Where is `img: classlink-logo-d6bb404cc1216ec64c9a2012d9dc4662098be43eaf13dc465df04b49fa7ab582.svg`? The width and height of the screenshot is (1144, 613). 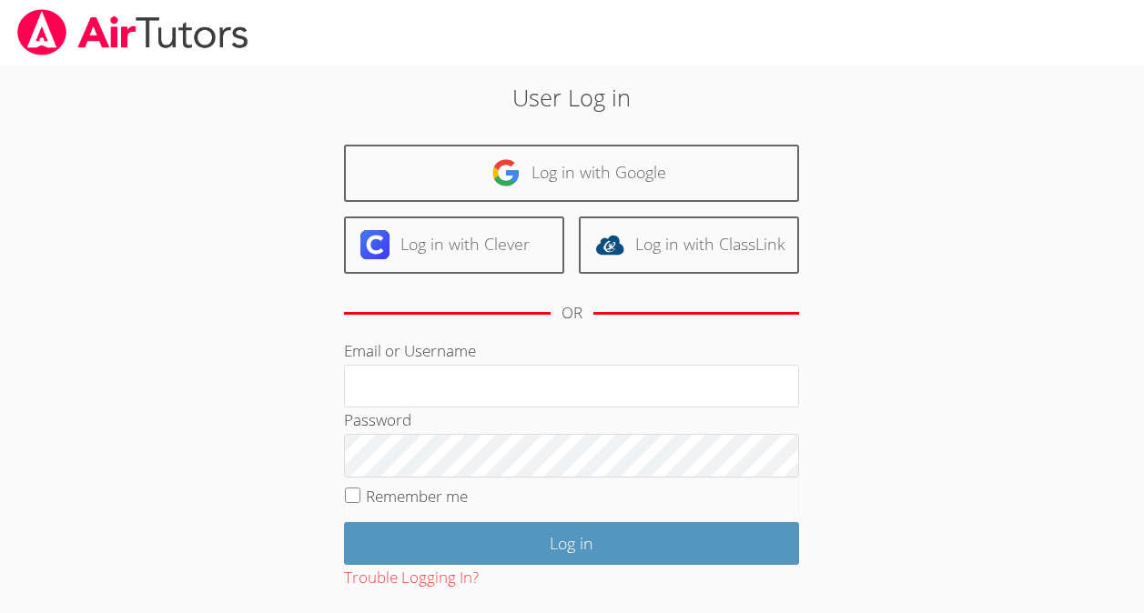
img: classlink-logo-d6bb404cc1216ec64c9a2012d9dc4662098be43eaf13dc465df04b49fa7ab582.svg is located at coordinates (610, 245).